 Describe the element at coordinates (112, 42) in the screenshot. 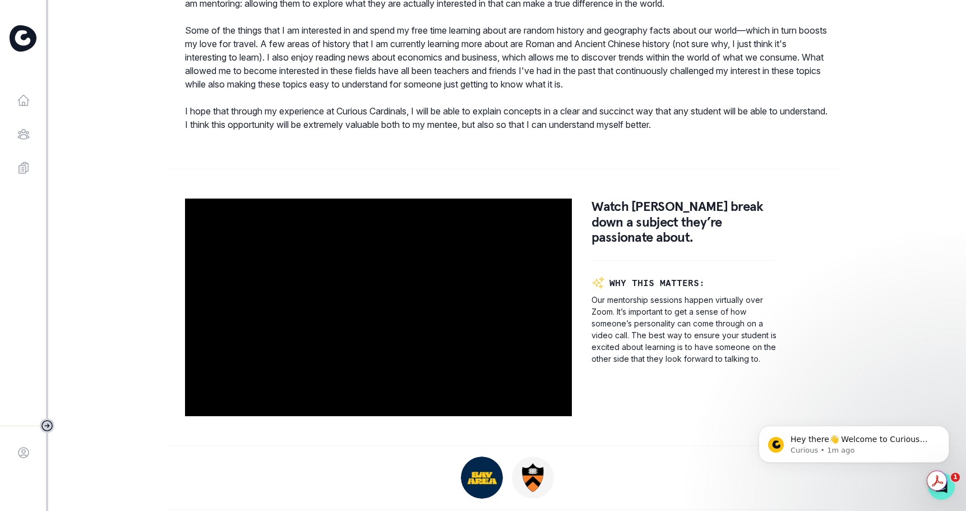

I see `div: message notification from Curious, 1m ago. Hey there👋 Welcome to Curious Cardinals 🙌 Take a look ...` at that location.